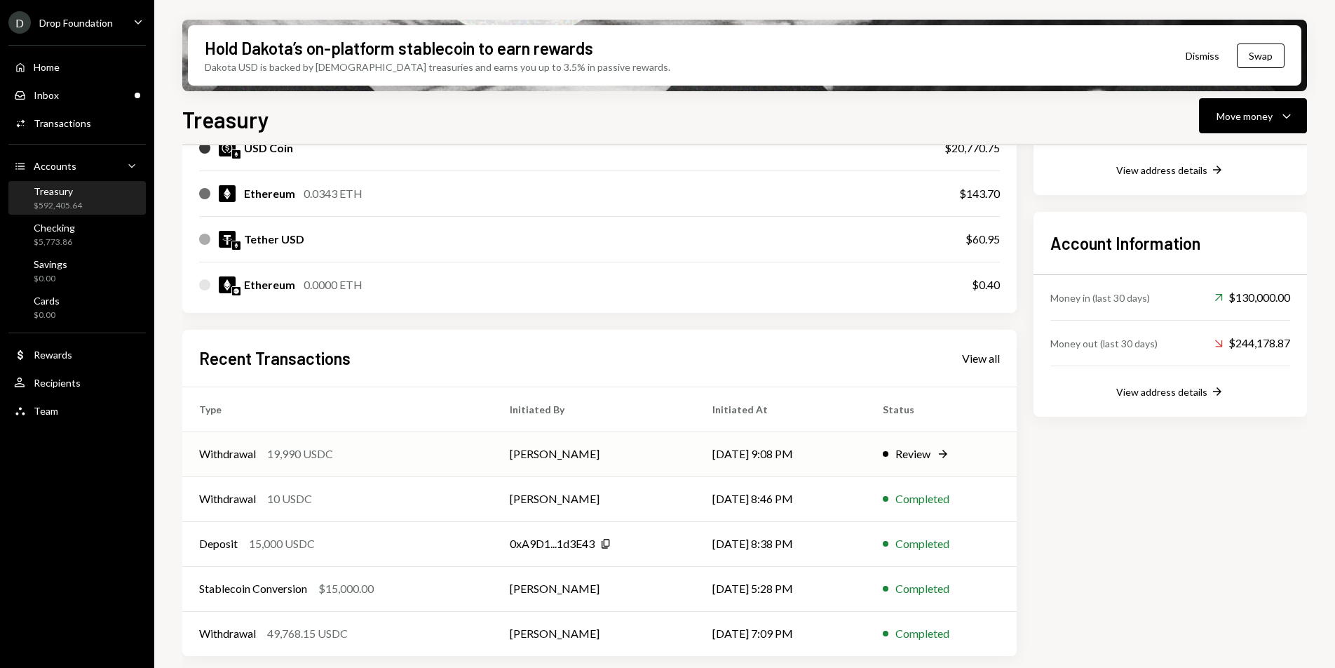 Image resolution: width=1335 pixels, height=668 pixels. I want to click on div: 10 USDC, so click(290, 499).